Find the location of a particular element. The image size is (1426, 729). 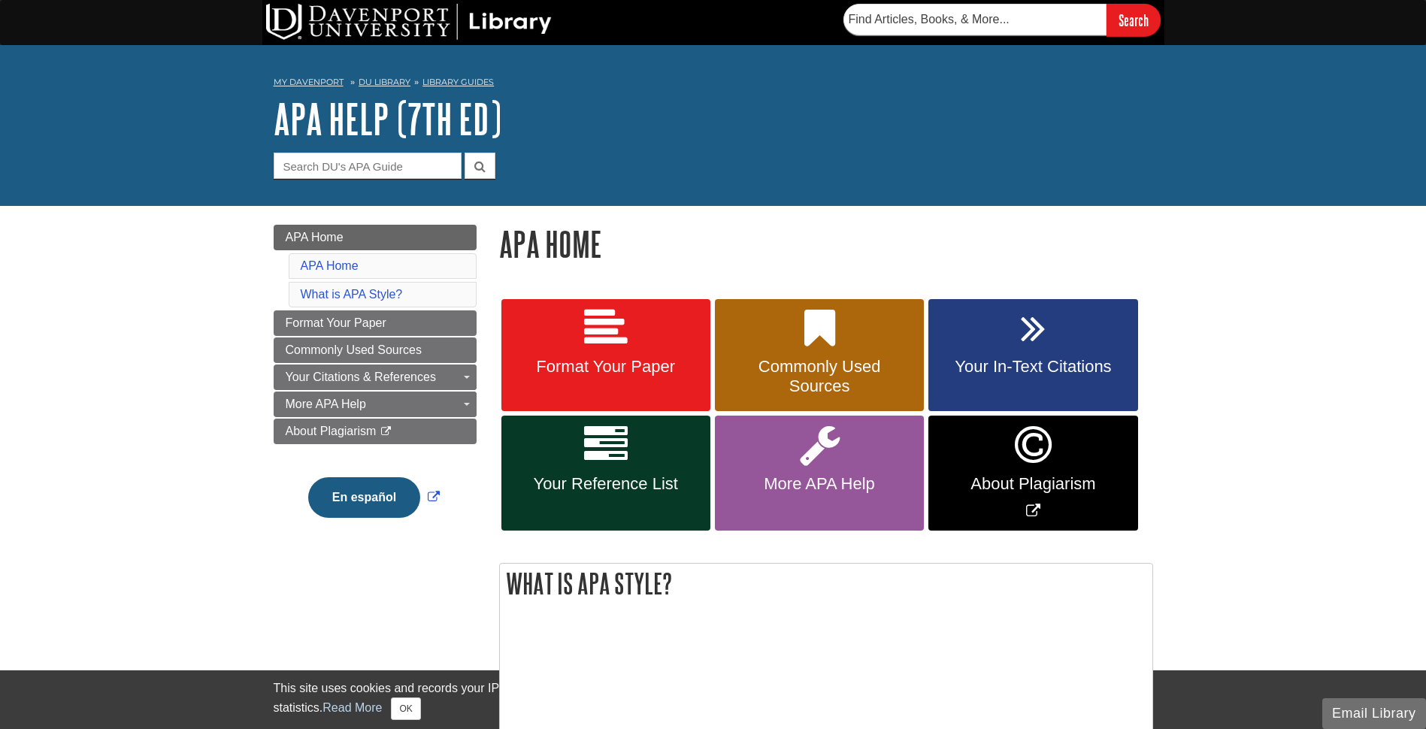

a: My Davenport is located at coordinates (308, 82).